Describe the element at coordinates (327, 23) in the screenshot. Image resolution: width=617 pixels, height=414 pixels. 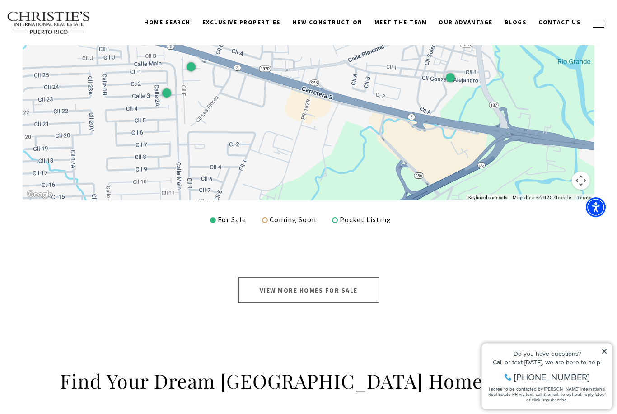
I see `a: New Construction` at that location.